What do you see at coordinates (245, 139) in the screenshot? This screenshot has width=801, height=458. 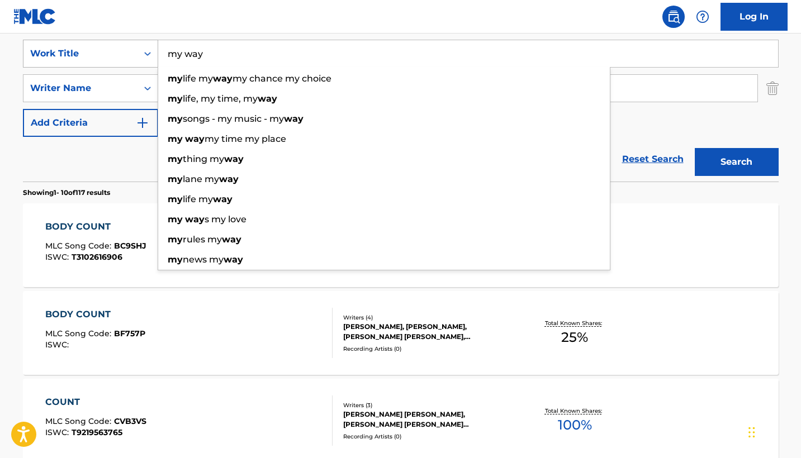 I see `span: my time my place` at bounding box center [245, 139].